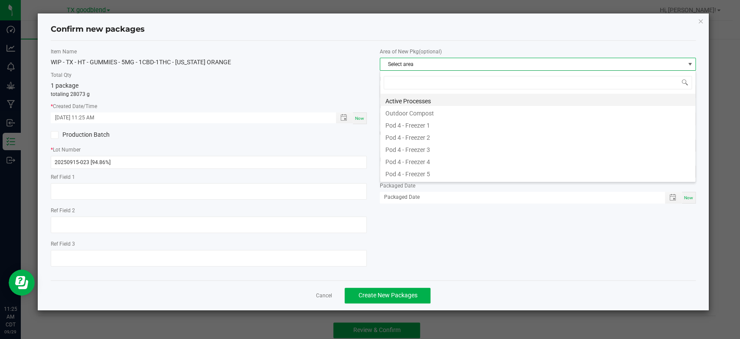 The width and height of the screenshot is (740, 339). I want to click on label: Created Date/Time, so click(209, 106).